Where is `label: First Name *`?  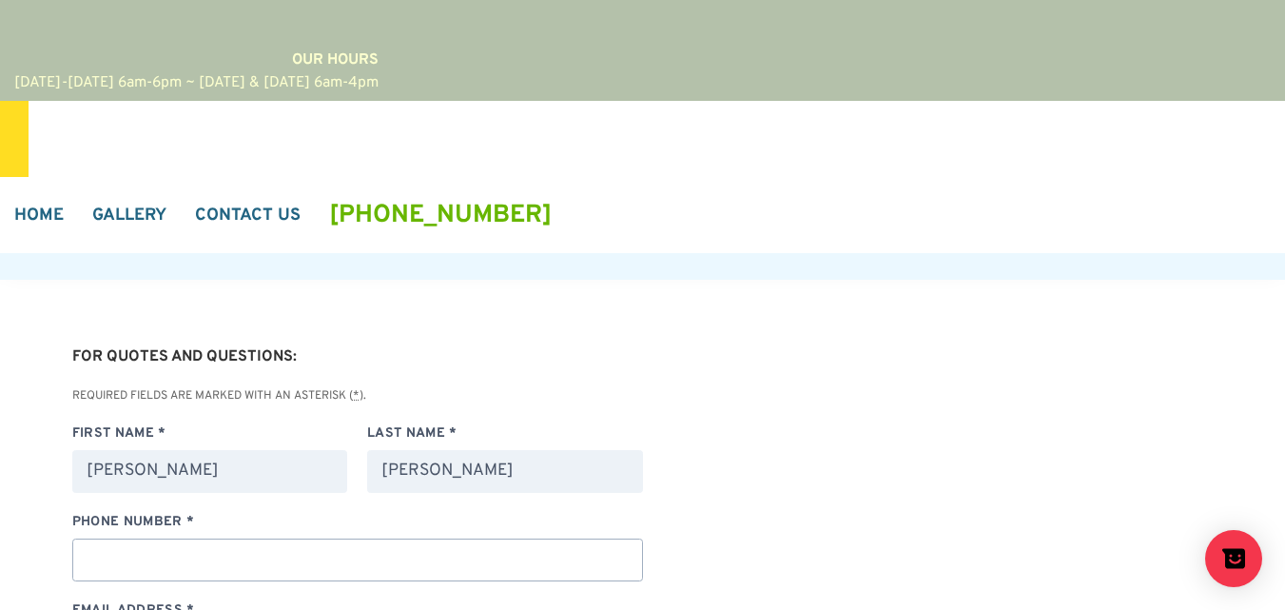 label: First Name * is located at coordinates (210, 433).